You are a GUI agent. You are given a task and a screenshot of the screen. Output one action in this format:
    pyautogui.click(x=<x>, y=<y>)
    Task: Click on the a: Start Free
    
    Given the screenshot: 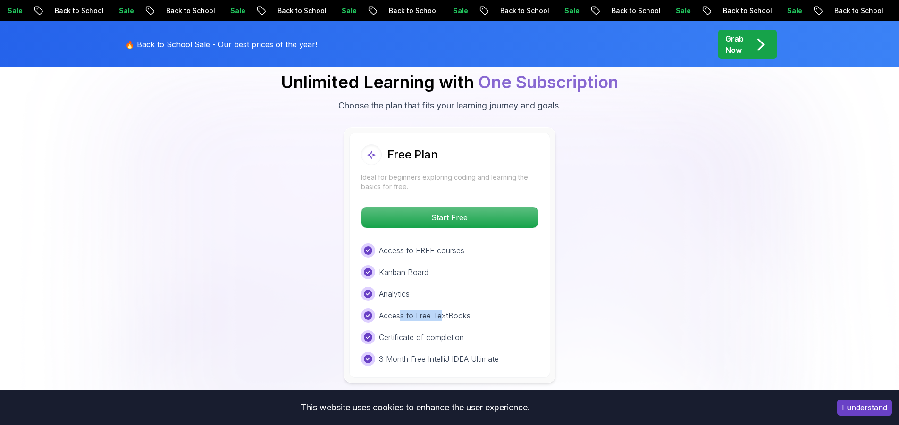 What is the action you would take?
    pyautogui.click(x=450, y=218)
    